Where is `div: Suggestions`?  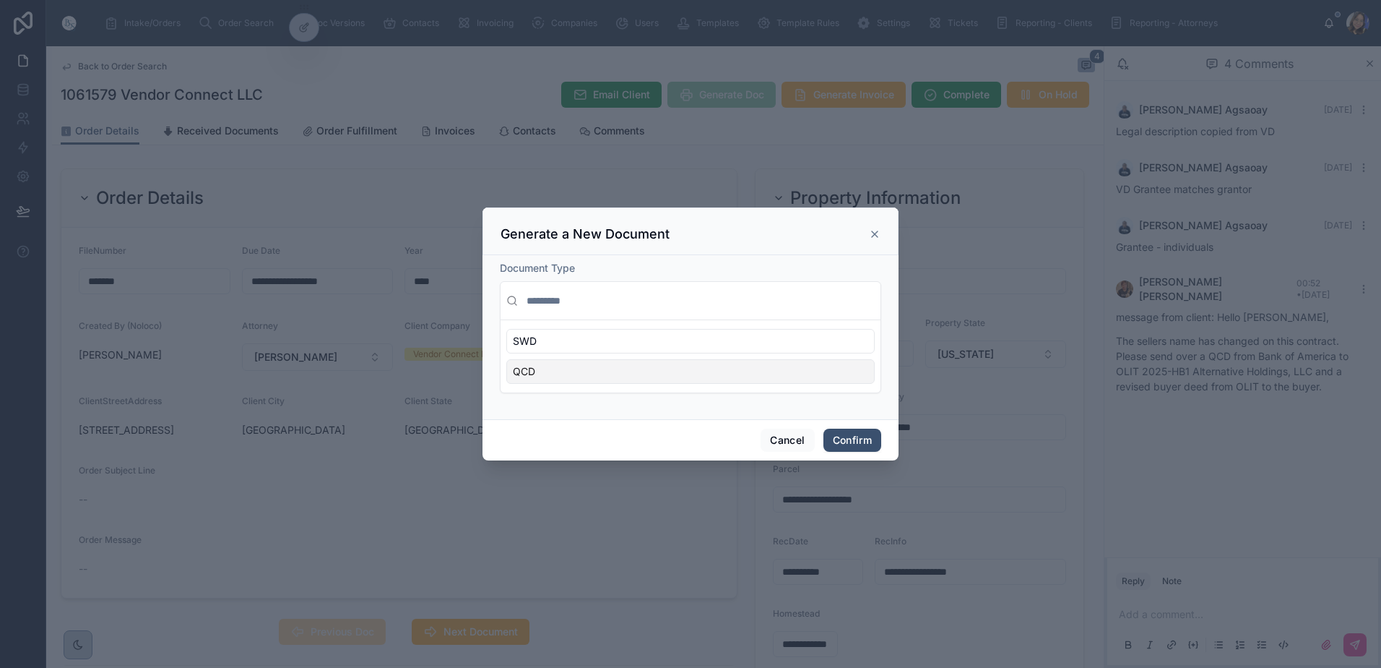
div: Suggestions is located at coordinates (691, 356).